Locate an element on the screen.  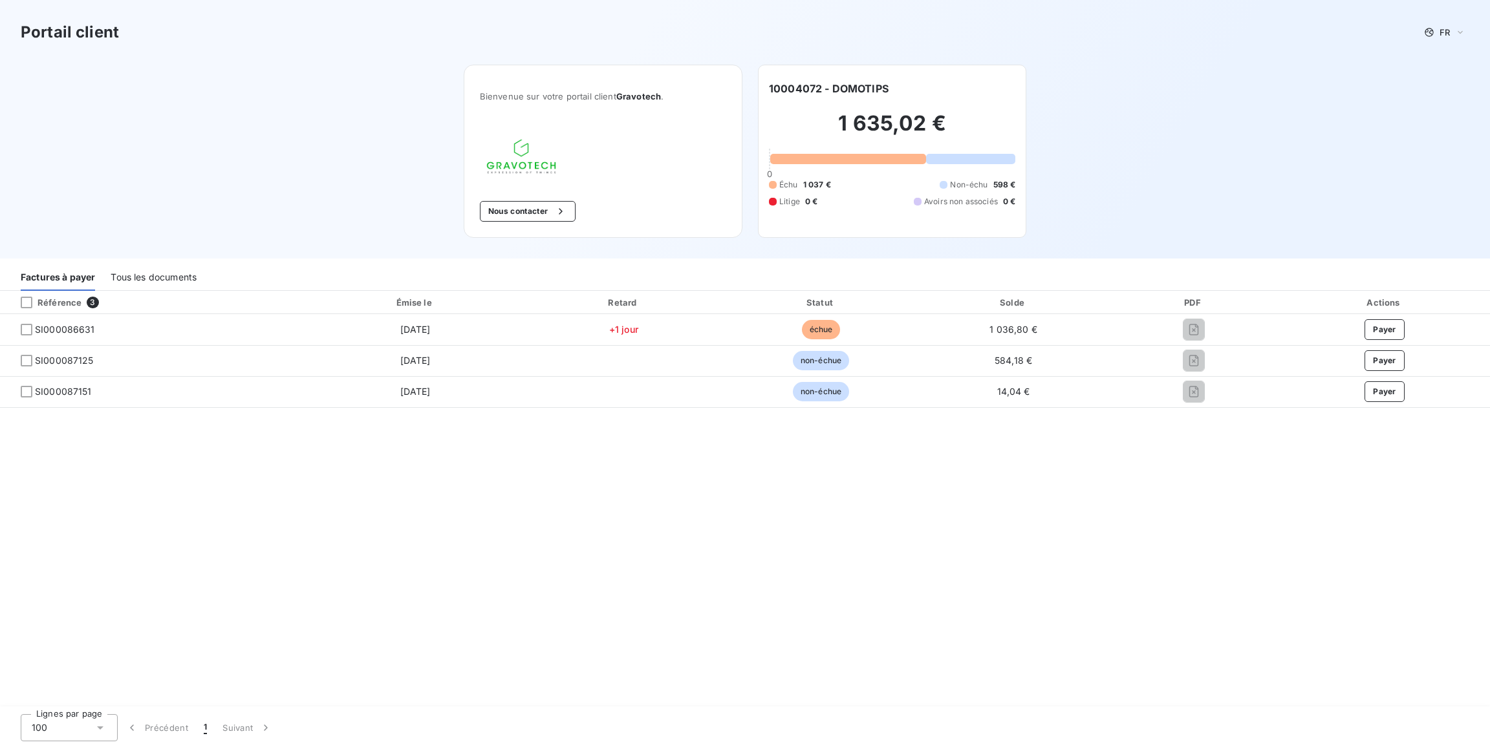
span: 0 is located at coordinates (769, 174).